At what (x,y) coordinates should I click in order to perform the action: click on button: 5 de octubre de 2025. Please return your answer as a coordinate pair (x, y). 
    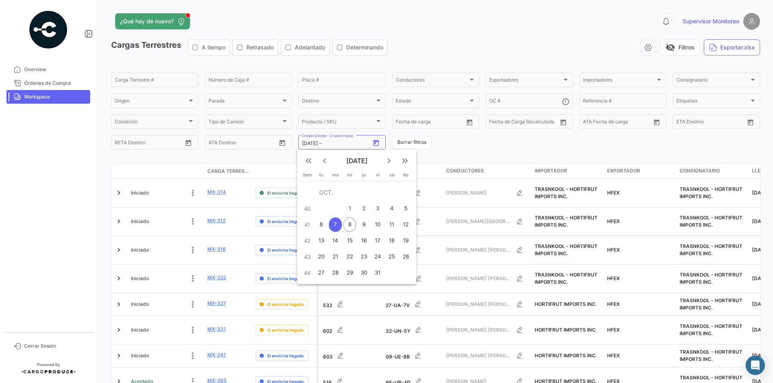
    Looking at the image, I should click on (406, 209).